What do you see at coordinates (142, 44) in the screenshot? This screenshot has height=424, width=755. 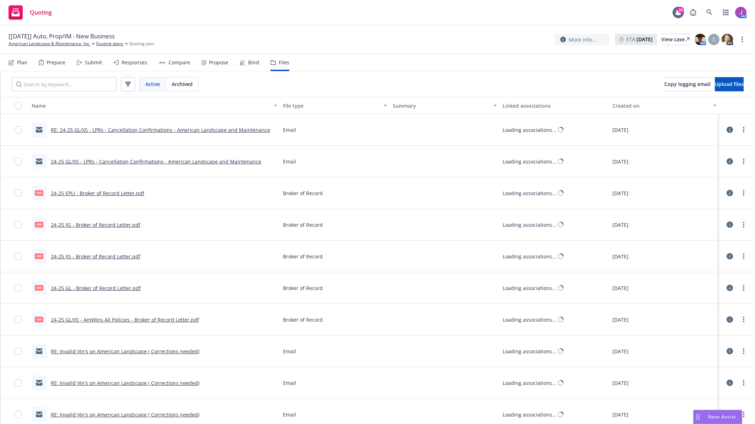 I see `span: Quoting plan` at bounding box center [142, 44].